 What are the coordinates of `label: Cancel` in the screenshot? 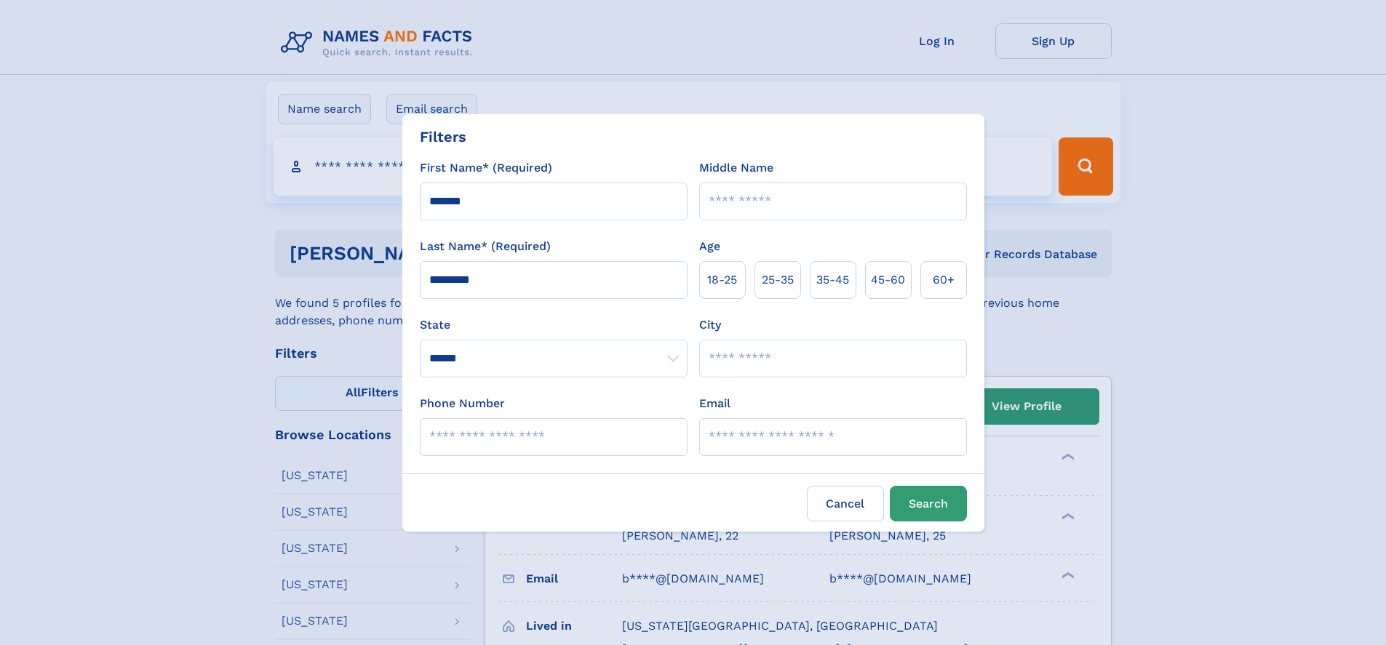 It's located at (846, 504).